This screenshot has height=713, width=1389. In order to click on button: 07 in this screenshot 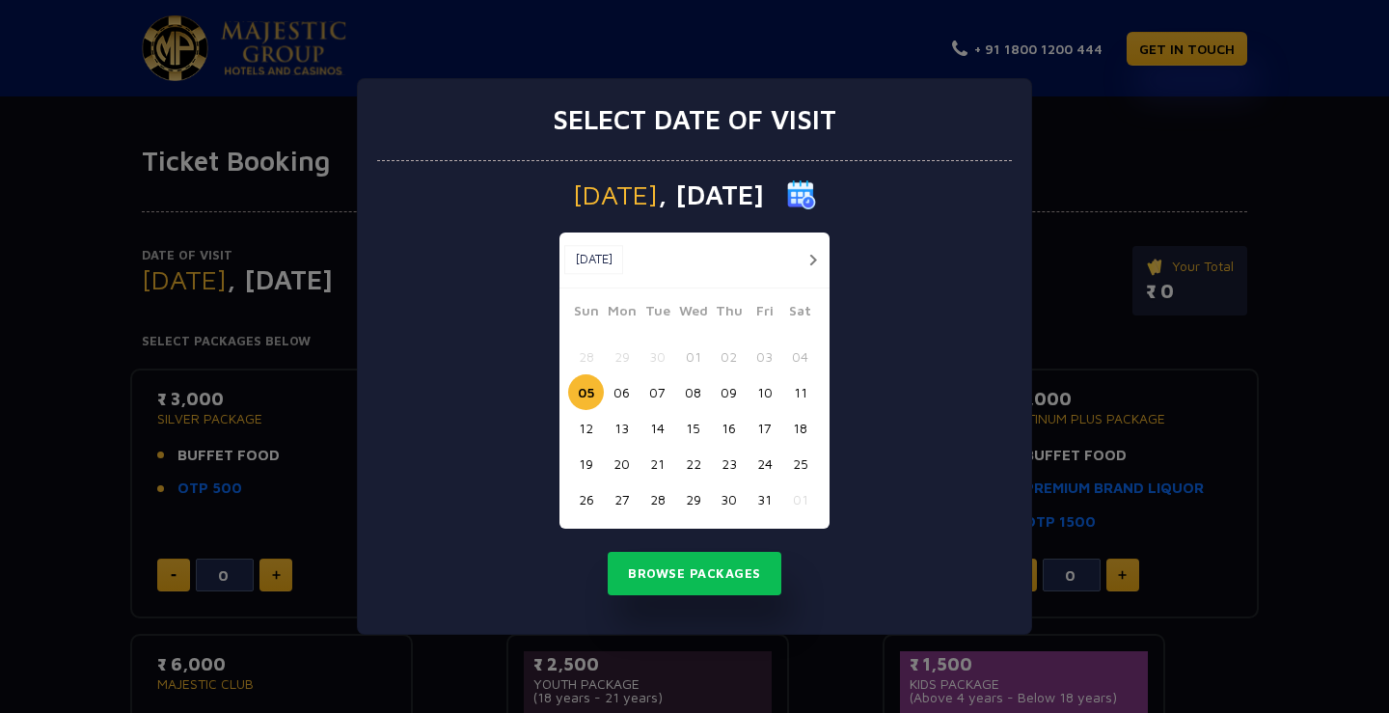, I will do `click(657, 392)`.